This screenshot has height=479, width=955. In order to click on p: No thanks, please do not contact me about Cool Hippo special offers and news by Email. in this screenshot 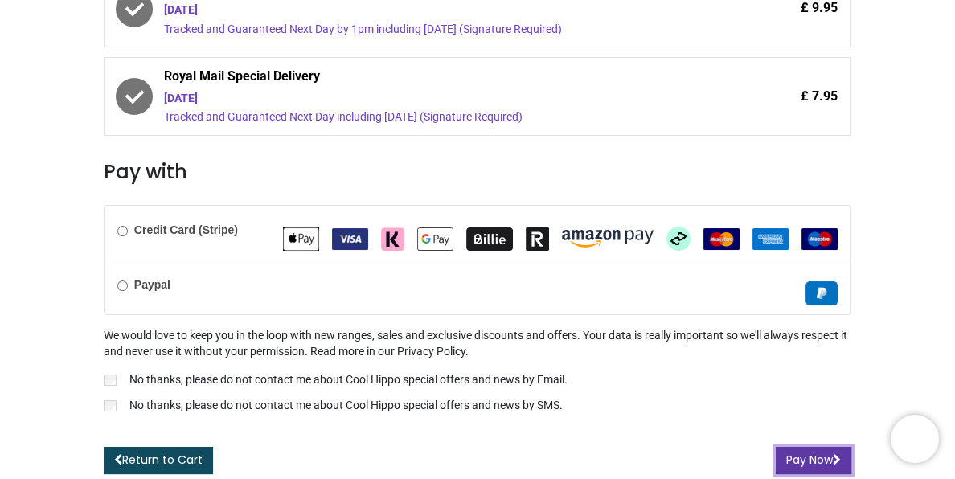, I will do `click(348, 380)`.